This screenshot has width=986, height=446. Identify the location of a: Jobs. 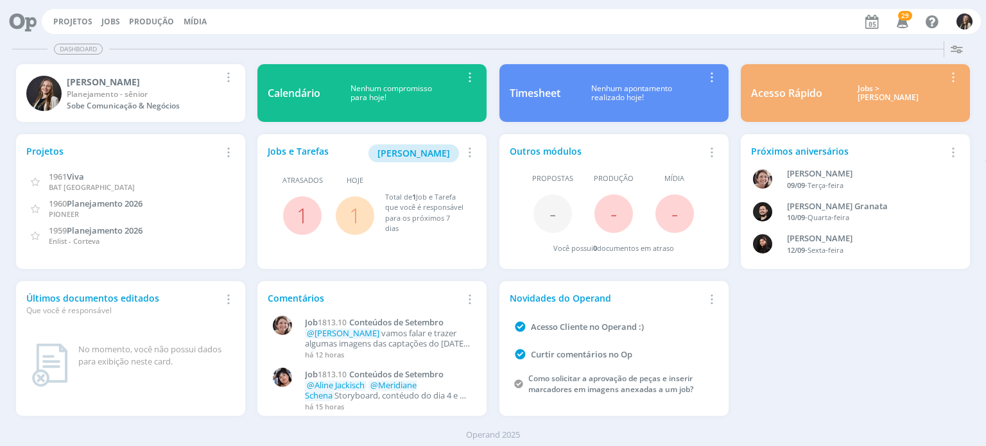
(110, 21).